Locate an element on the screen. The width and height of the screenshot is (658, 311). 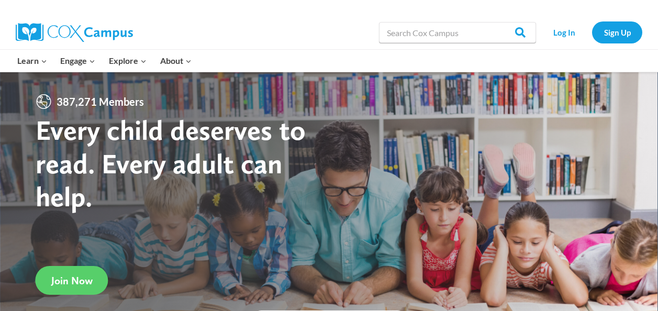
strong: Every child deserves to read. Every adult can help. is located at coordinates (171, 163).